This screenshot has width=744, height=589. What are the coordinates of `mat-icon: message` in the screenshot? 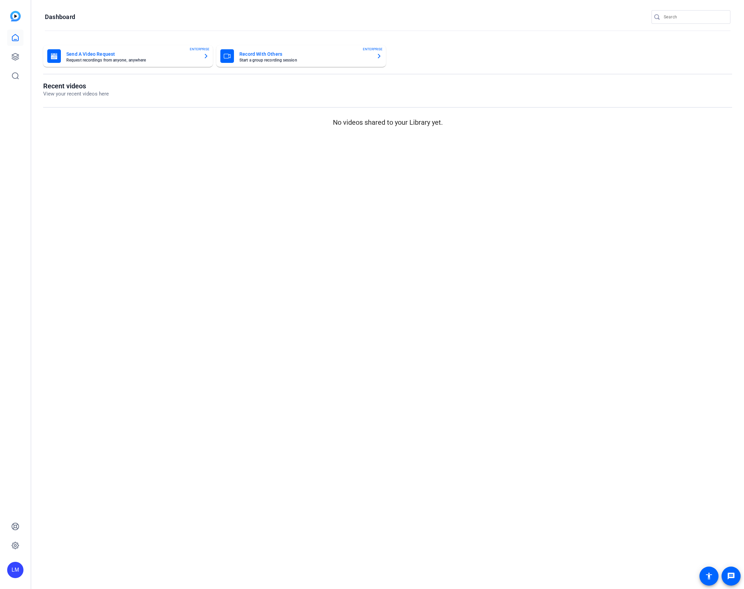 It's located at (731, 577).